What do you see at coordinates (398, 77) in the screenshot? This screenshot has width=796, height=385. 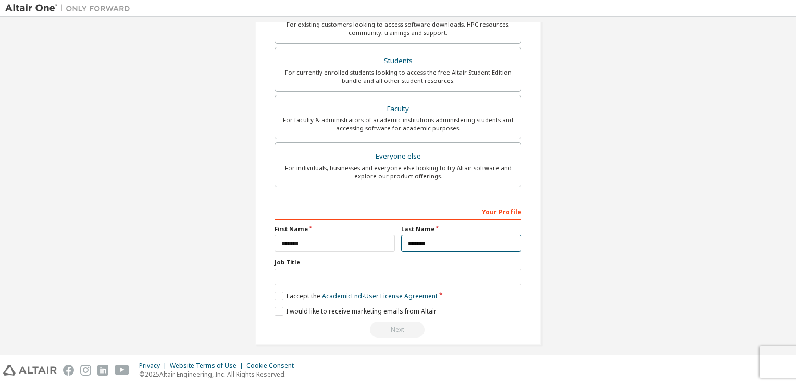 I see `div: For currently enrolled students looking to access the free Altair Student Edition bundle and all ...` at bounding box center [398, 77].